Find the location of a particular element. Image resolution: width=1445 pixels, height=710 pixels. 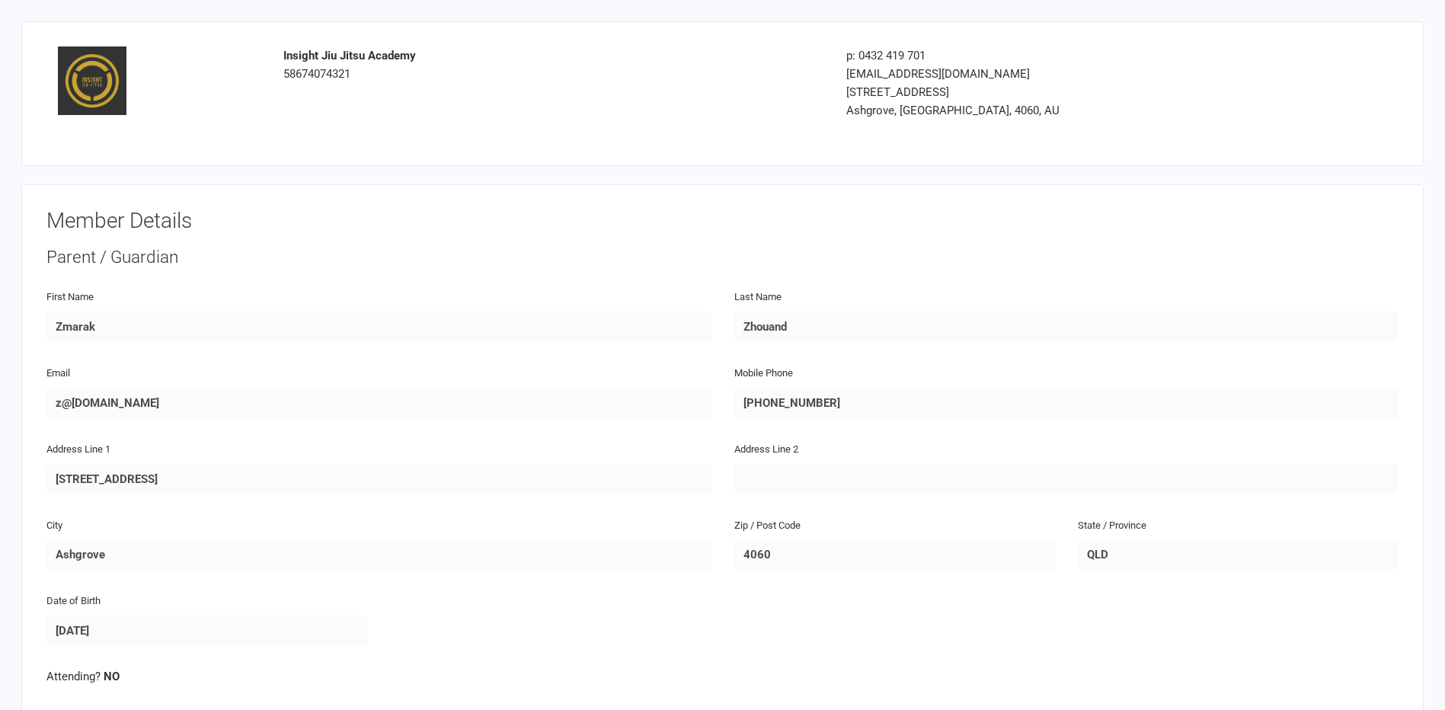

img: a362e940-1bb8-43c8-b8a7-badd84a1cb91.jpeg is located at coordinates (92, 81).